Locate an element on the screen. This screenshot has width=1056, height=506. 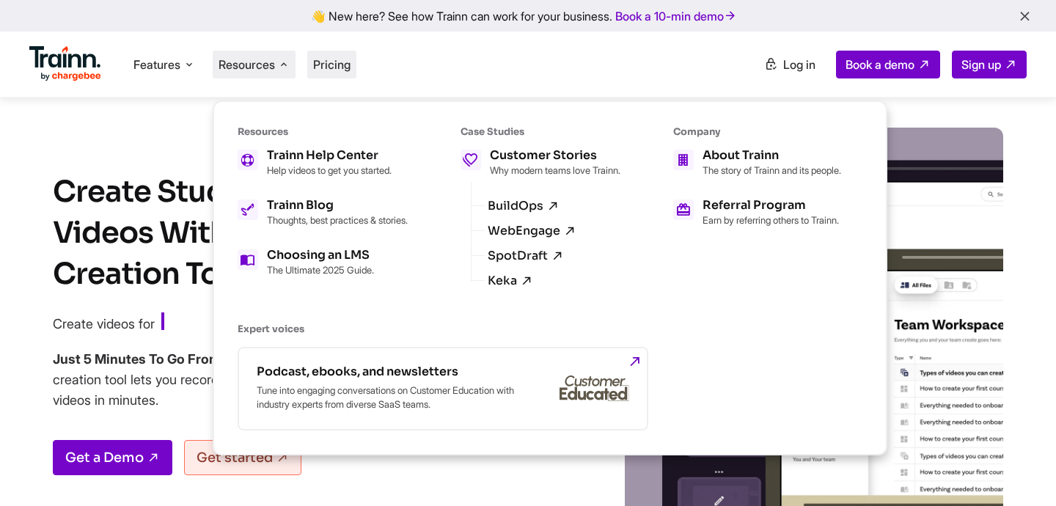
a: Get a Demo is located at coordinates (112, 458).